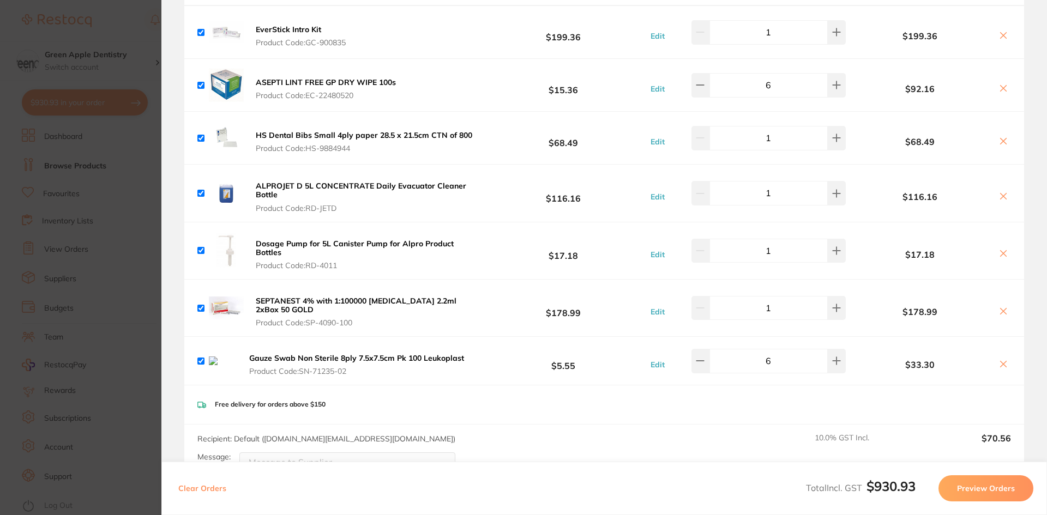 The height and width of the screenshot is (515, 1047). Describe the element at coordinates (226, 138) in the screenshot. I see `img: amhqcml5Yg` at that location.